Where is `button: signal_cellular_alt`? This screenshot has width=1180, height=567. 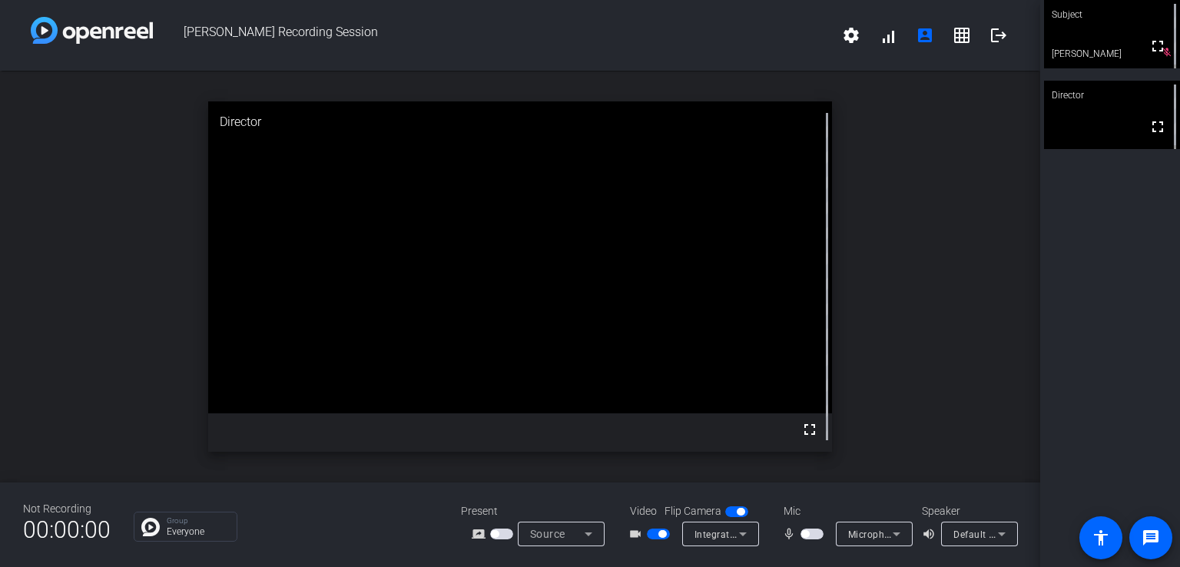
button: signal_cellular_alt is located at coordinates (888, 35).